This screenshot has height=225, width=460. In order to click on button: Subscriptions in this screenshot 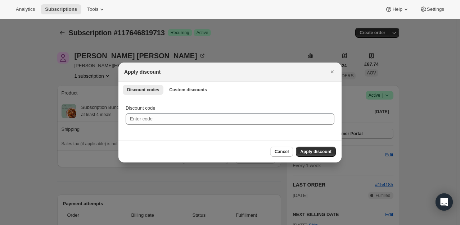, I will do `click(61, 9)`.